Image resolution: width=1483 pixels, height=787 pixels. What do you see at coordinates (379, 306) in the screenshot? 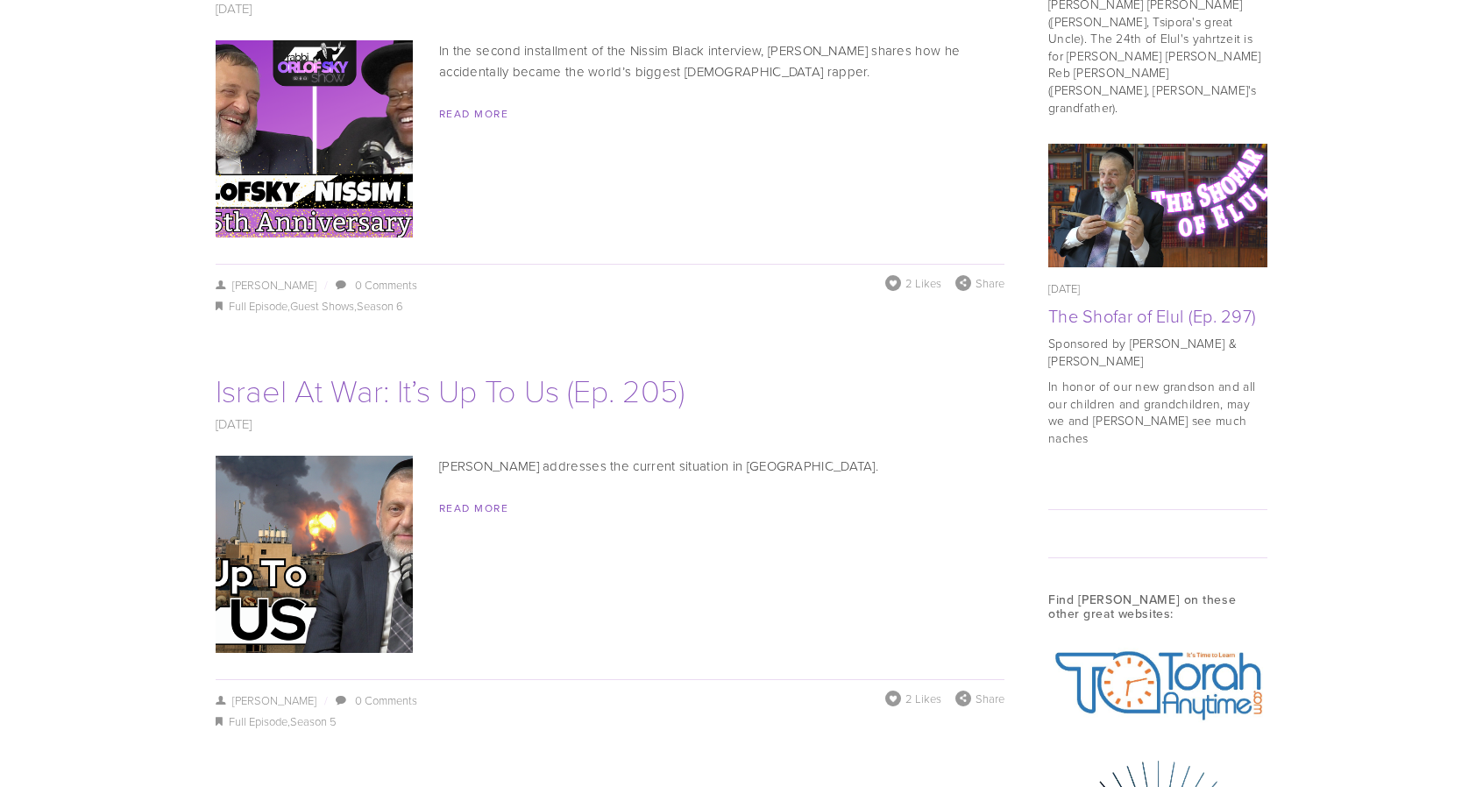
I see `a: Season 6` at bounding box center [379, 306].